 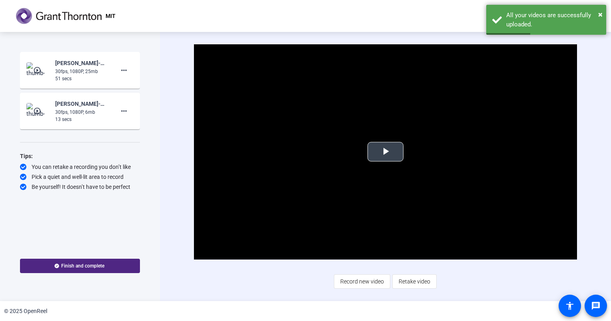 What do you see at coordinates (600, 14) in the screenshot?
I see `button: Close` at bounding box center [600, 14].